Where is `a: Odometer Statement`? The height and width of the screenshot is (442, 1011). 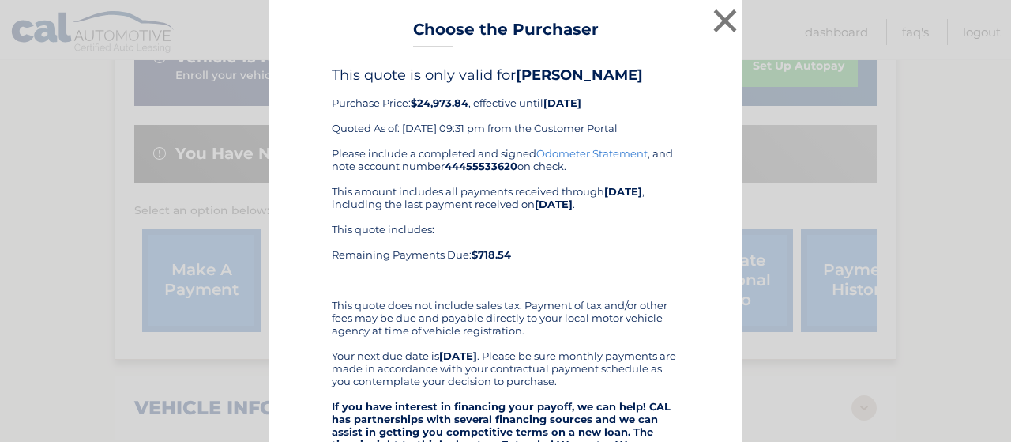
a: Odometer Statement is located at coordinates (592, 153).